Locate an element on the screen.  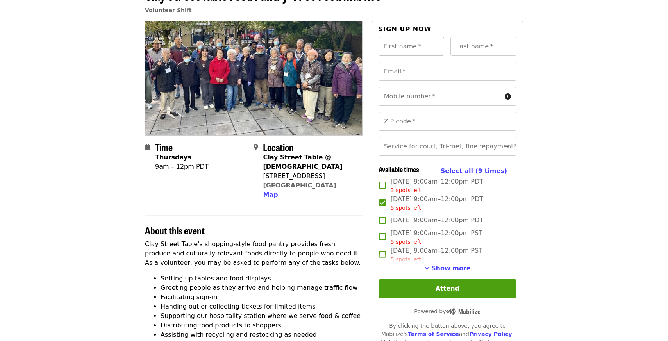
span: Volunteer Shift is located at coordinates (168, 10).